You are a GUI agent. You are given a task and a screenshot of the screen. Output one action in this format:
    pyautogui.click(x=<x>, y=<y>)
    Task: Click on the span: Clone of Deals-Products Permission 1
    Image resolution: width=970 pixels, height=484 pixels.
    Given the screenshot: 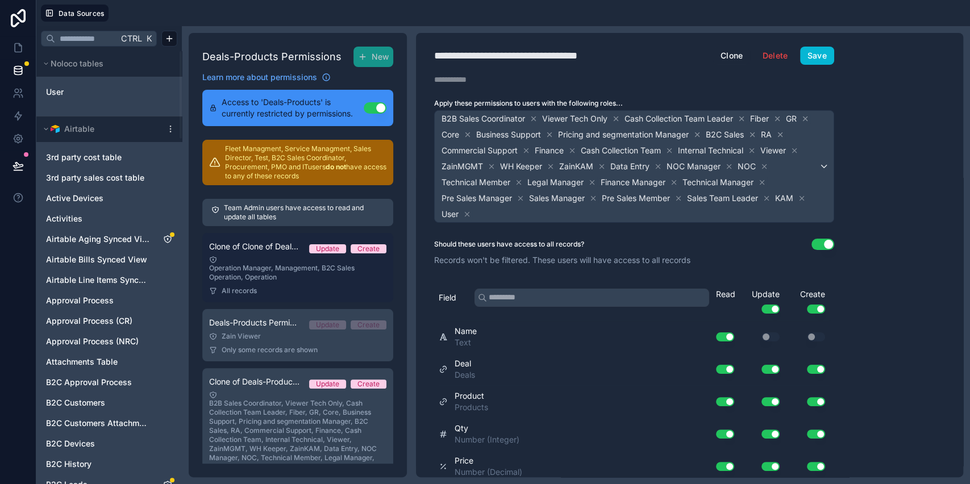 What is the action you would take?
    pyautogui.click(x=255, y=382)
    